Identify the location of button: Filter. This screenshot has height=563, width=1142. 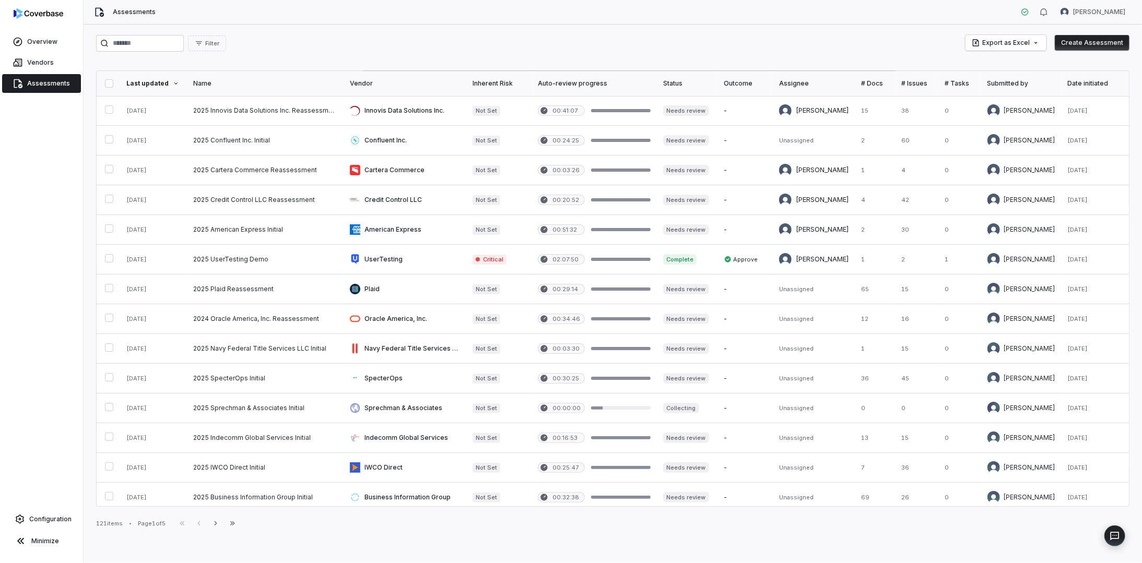
(207, 43).